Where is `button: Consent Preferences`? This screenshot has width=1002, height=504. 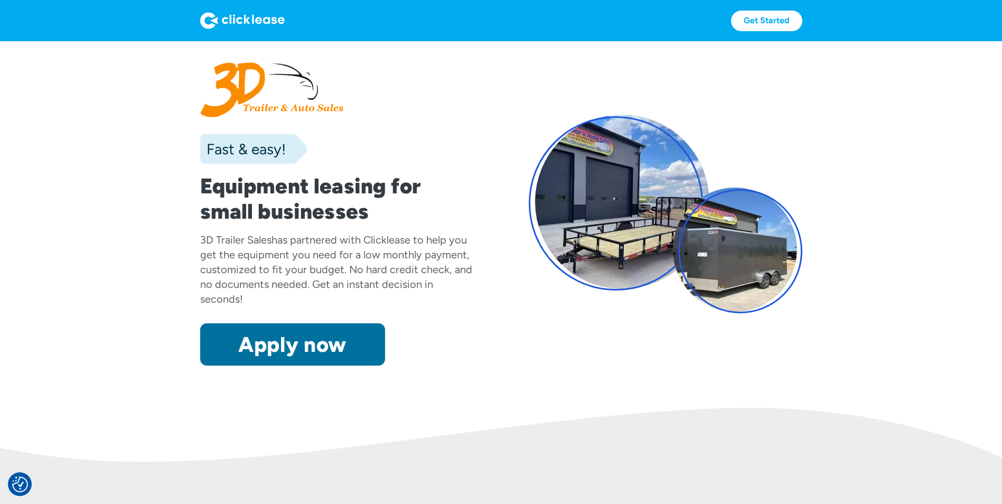 button: Consent Preferences is located at coordinates (20, 484).